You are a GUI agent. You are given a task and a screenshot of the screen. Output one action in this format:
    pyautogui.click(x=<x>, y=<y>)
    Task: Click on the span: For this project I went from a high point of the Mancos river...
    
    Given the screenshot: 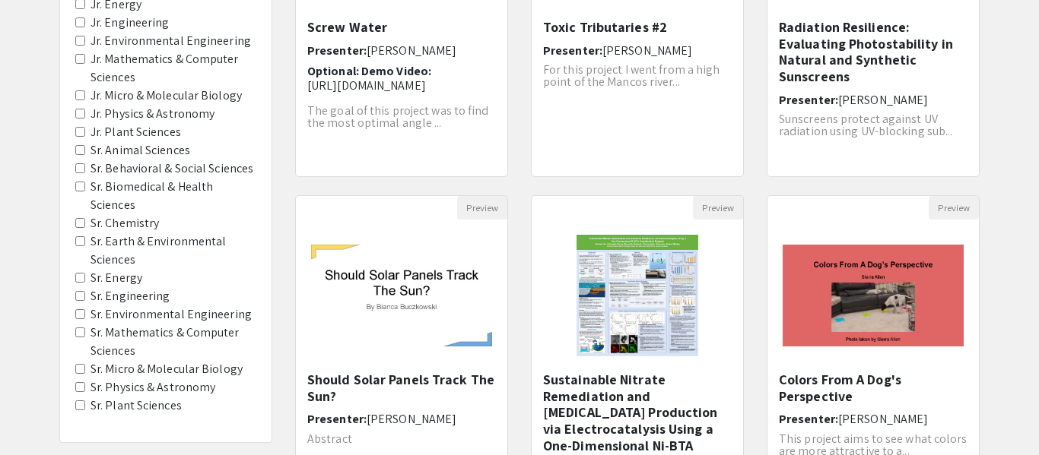 What is the action you would take?
    pyautogui.click(x=631, y=75)
    